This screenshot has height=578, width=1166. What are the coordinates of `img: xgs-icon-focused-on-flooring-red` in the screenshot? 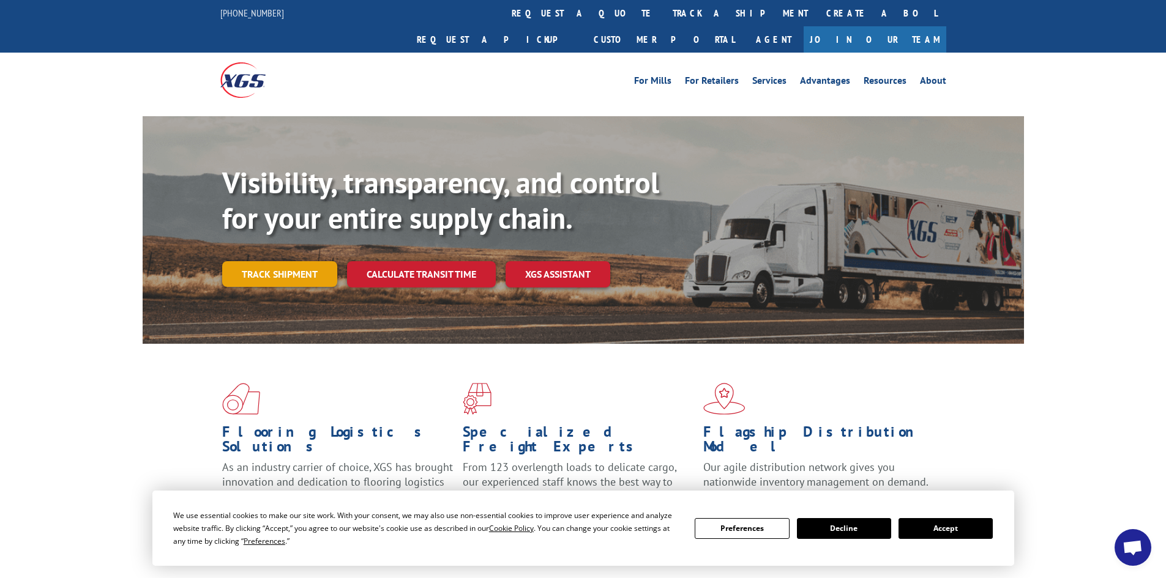 It's located at (477, 399).